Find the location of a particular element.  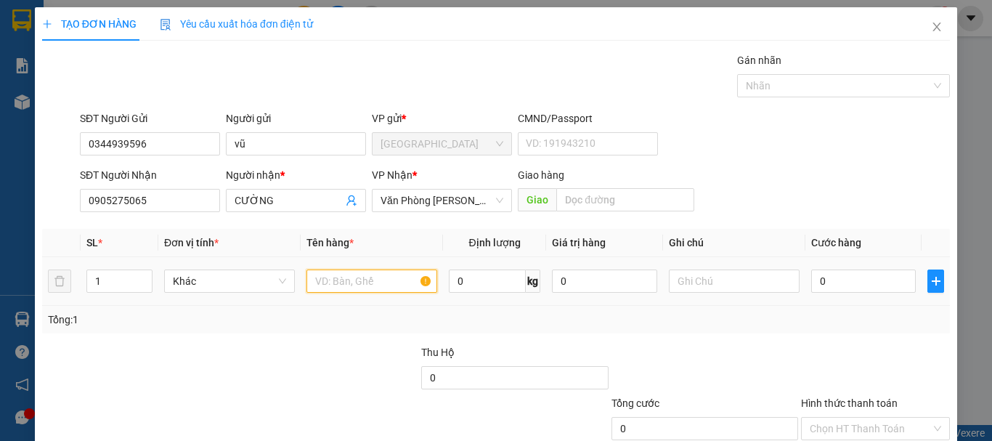

label: Hình thức thanh toán is located at coordinates (849, 403).